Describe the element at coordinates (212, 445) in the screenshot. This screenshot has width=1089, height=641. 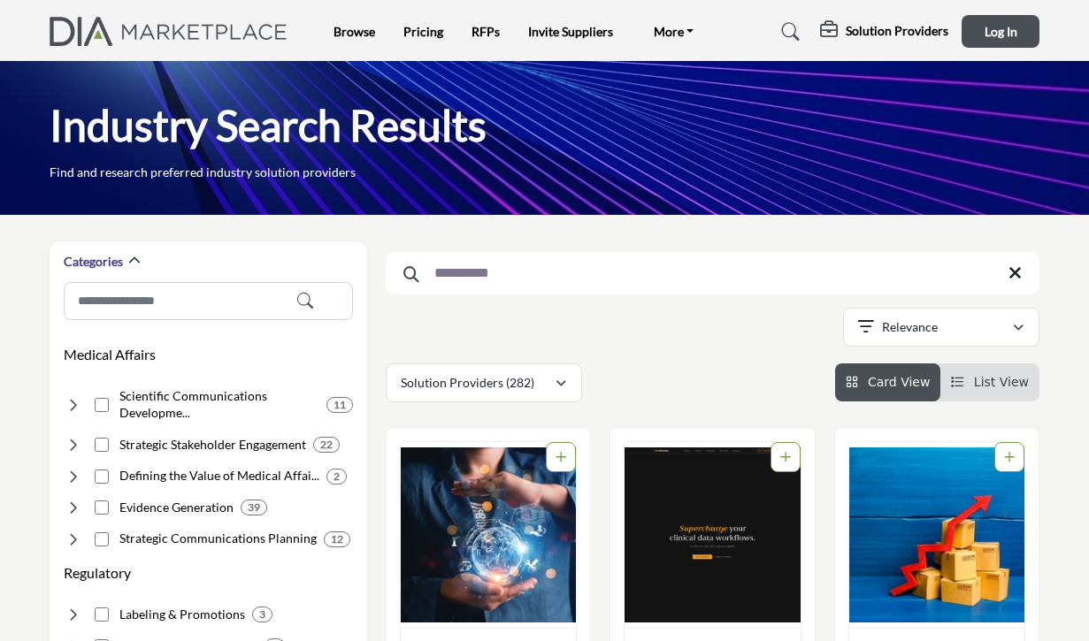
I see `h4: Strategic Stakeholder Engagement: Interacting with key opinion leaders and advocacy partners.` at that location.